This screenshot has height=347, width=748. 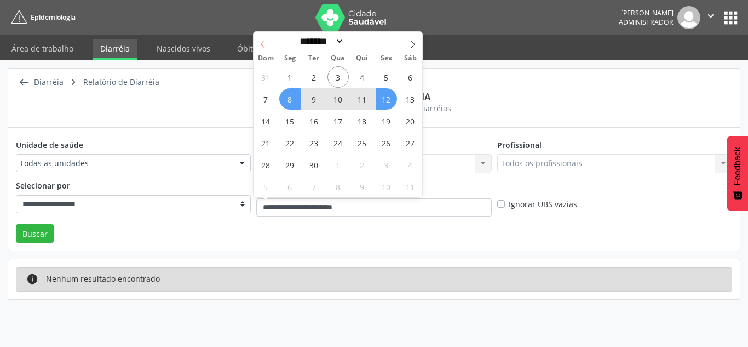 What do you see at coordinates (266, 58) in the screenshot?
I see `span: Dom` at bounding box center [266, 58].